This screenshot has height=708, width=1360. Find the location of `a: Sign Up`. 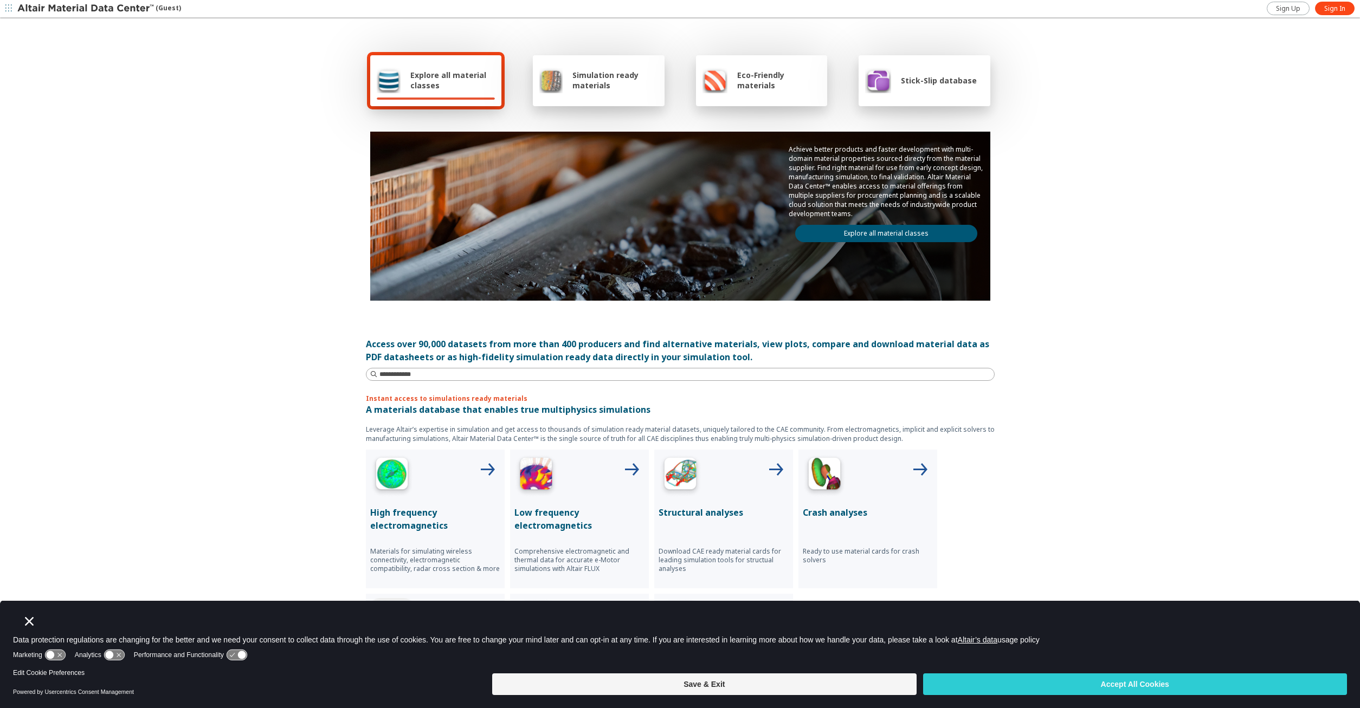

a: Sign Up is located at coordinates (1288, 8).